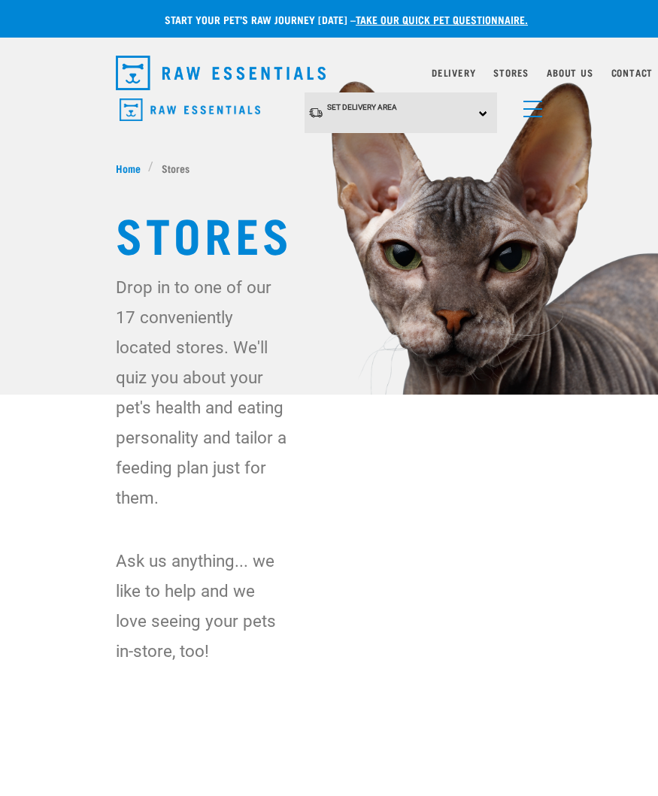 The height and width of the screenshot is (796, 658). I want to click on a: menu, so click(529, 105).